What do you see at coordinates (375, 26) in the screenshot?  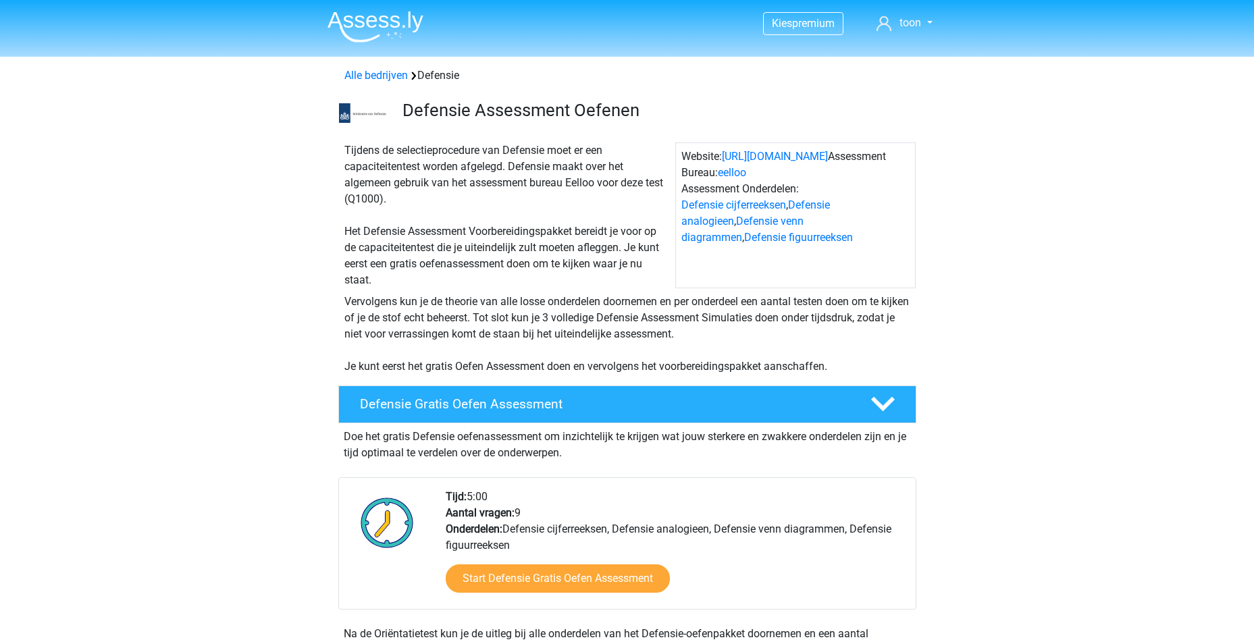 I see `img: Assessly` at bounding box center [375, 26].